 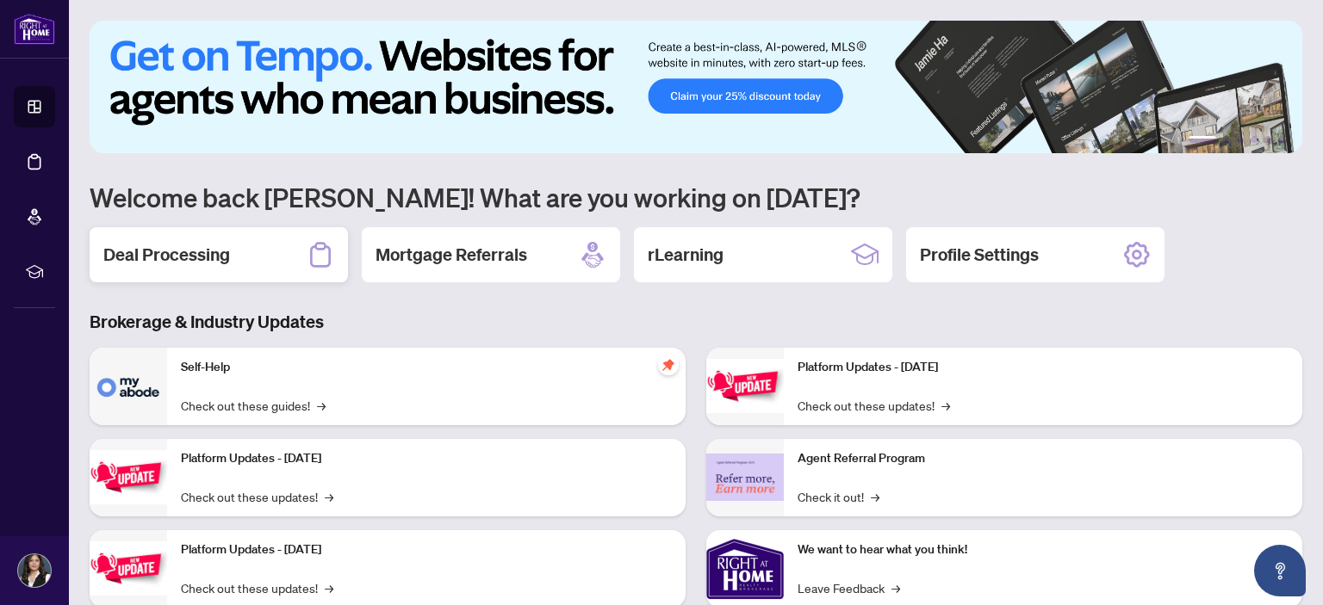 What do you see at coordinates (848, 588) in the screenshot?
I see `a: Leave Feedback→` at bounding box center [848, 588].